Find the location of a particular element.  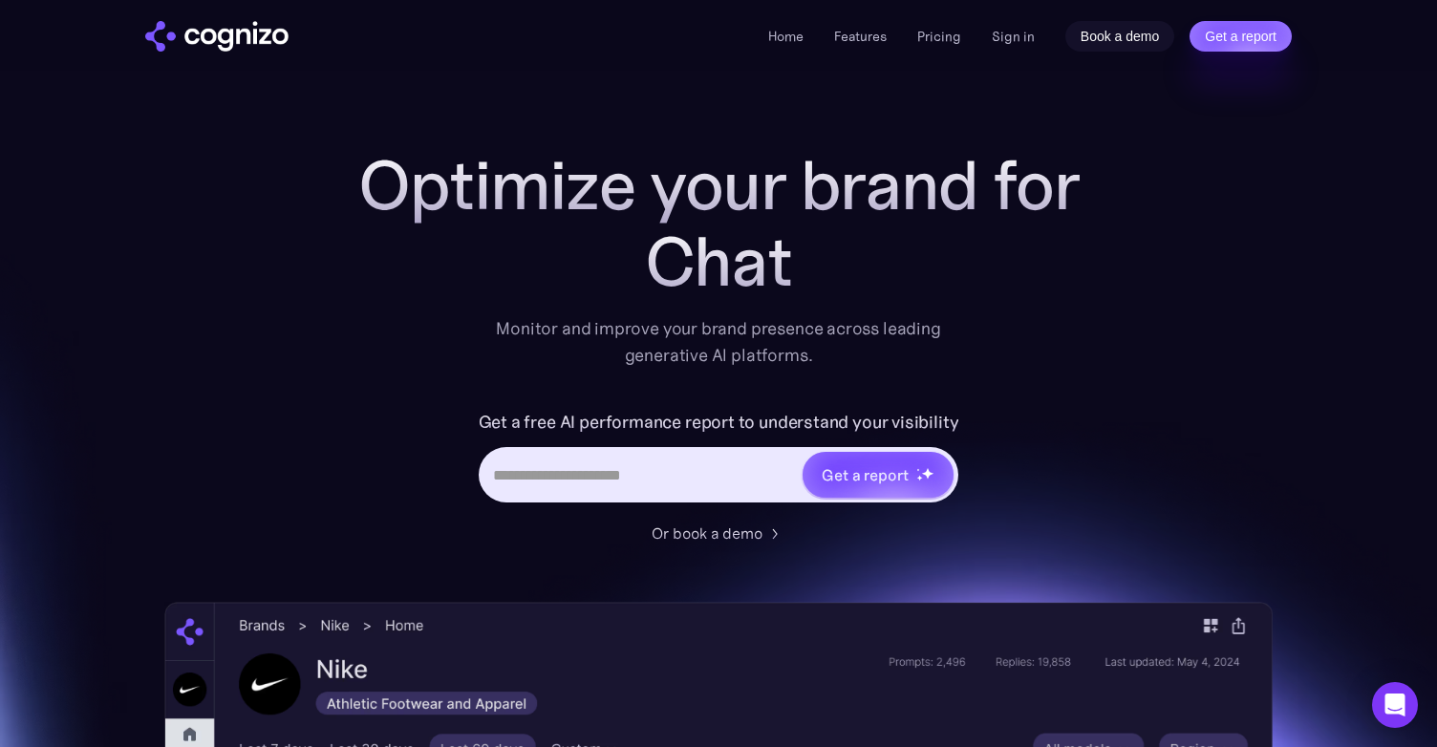

div: Monitor and improve your brand presence across leading generative AI platforms. is located at coordinates (719, 342).